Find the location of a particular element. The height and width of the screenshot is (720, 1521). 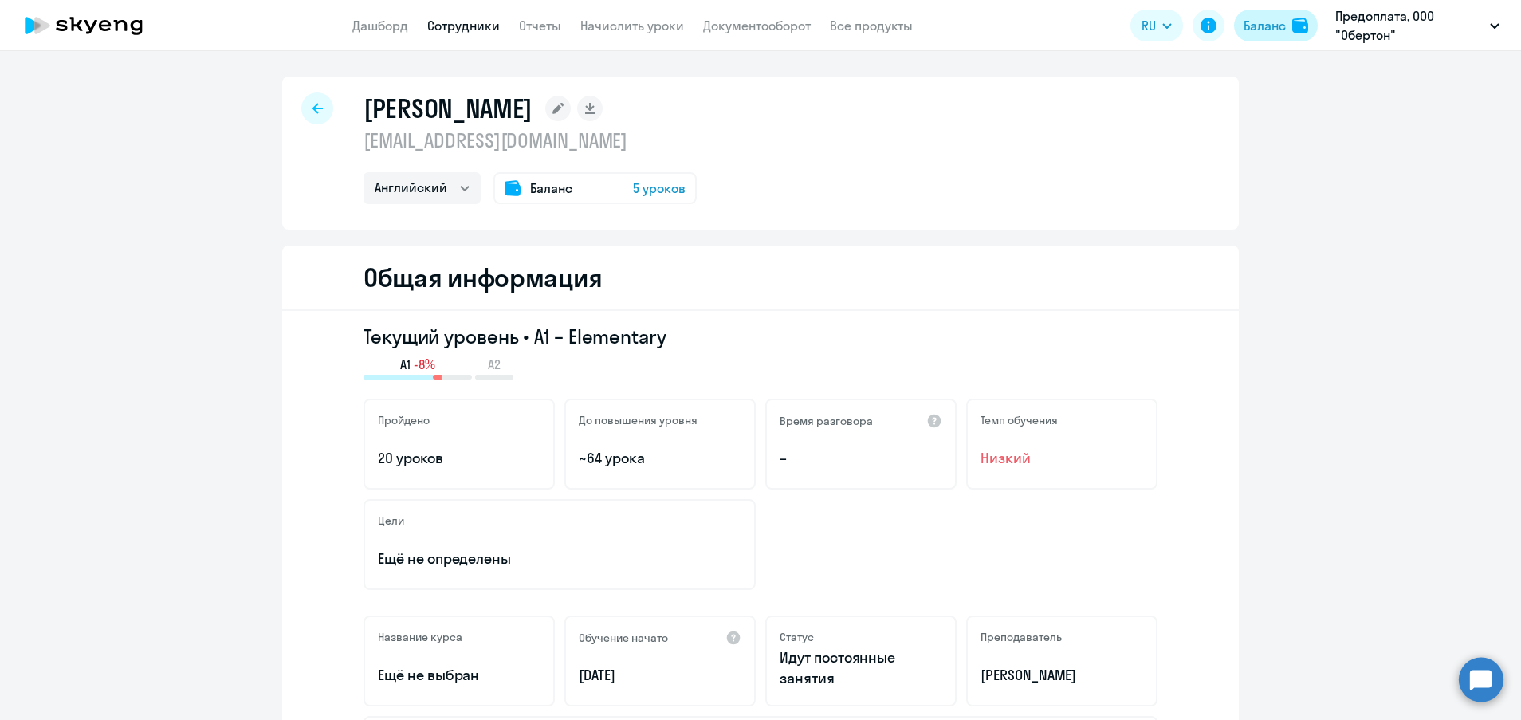

button: Предоплата, ООО "Обертон" is located at coordinates (1418, 26).